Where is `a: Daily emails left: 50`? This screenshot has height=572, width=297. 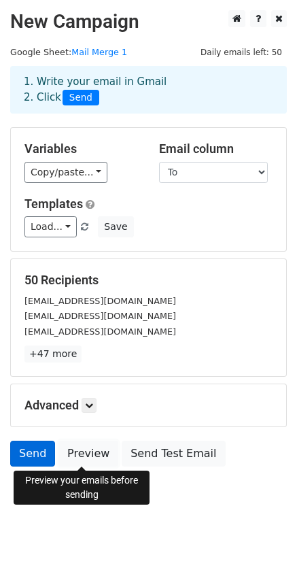
a: Daily emails left: 50 is located at coordinates (242, 52).